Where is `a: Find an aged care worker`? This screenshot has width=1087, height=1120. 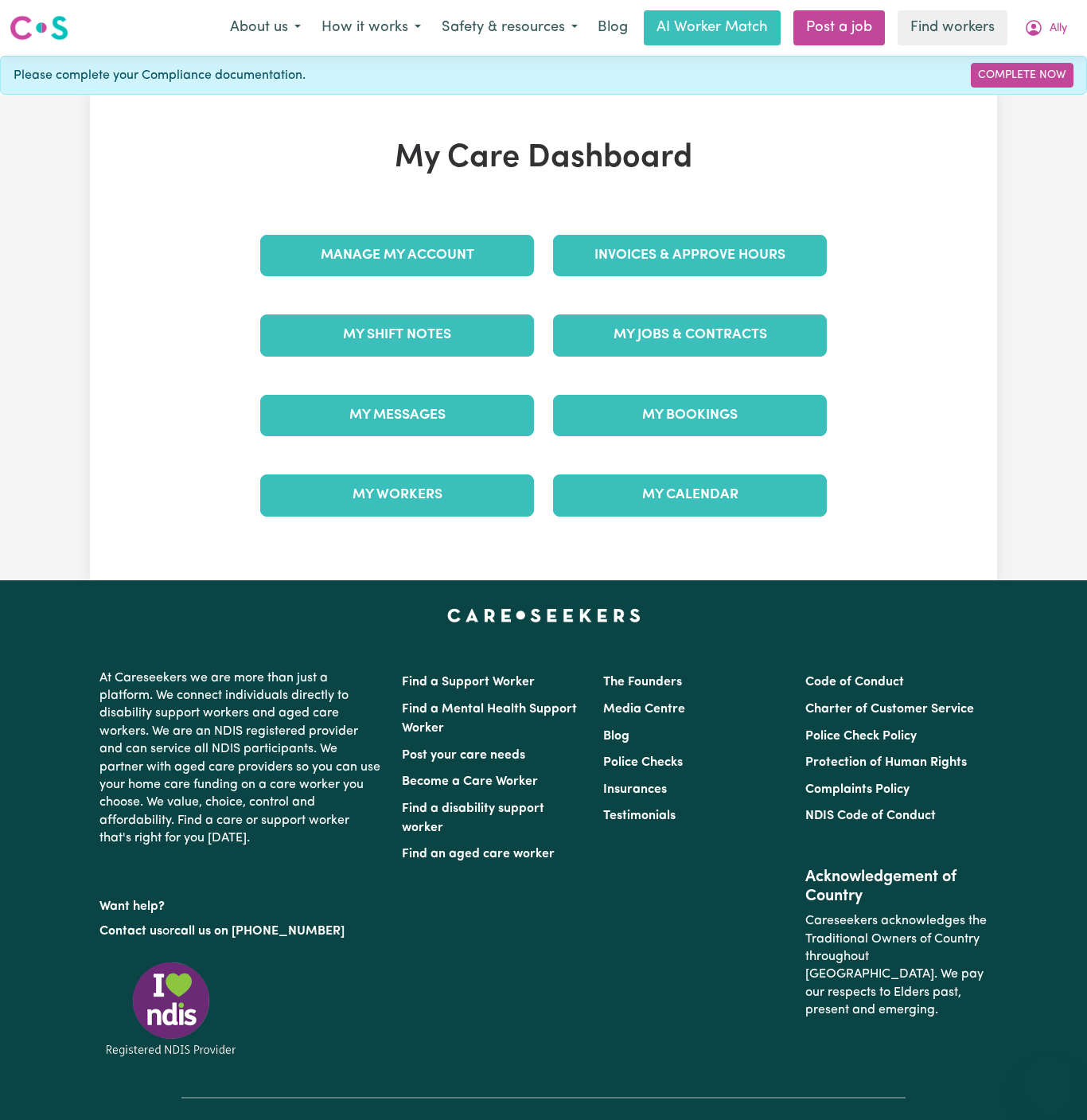
a: Find an aged care worker is located at coordinates (478, 854).